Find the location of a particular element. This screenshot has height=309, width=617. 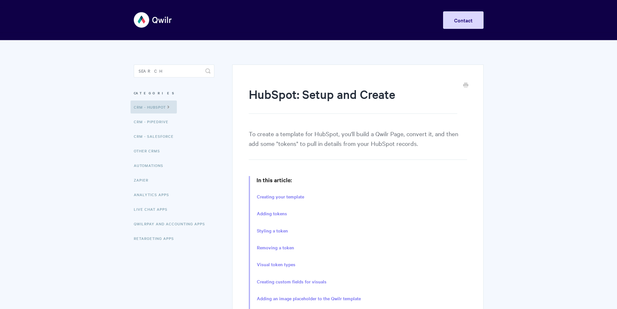

a: Visual token types is located at coordinates (276, 264).